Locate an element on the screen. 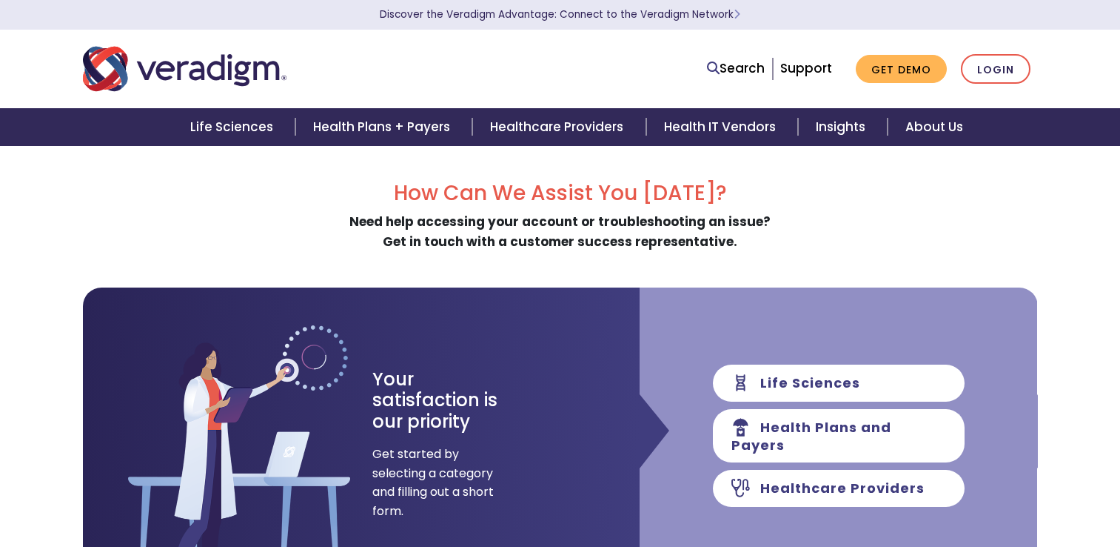 The height and width of the screenshot is (547, 1120). a: Discover the Veradigm Advantage: Connect to the Veradigm NetworkLearn More is located at coordinates (560, 14).